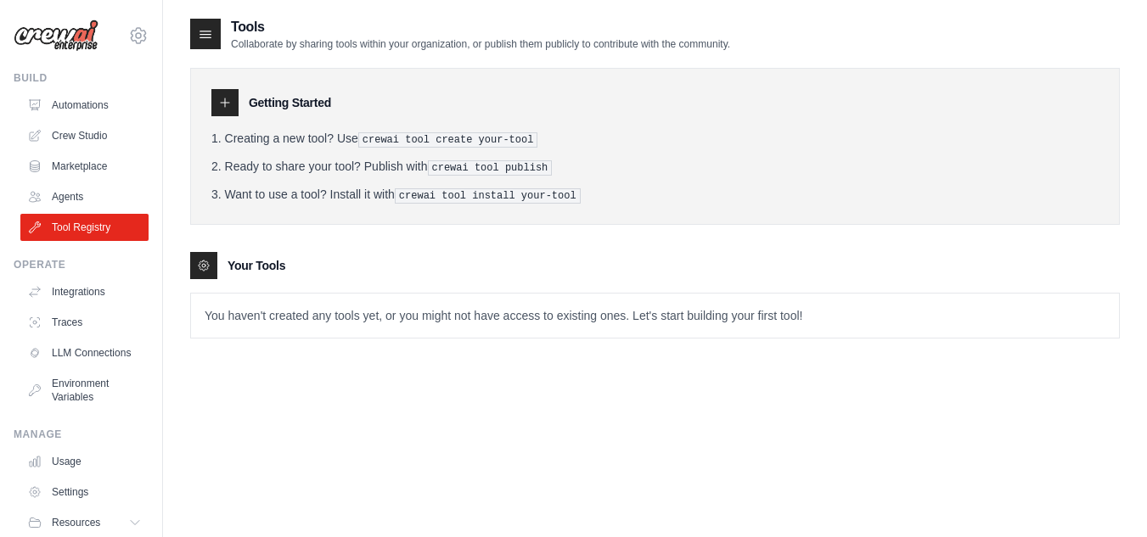  What do you see at coordinates (84, 492) in the screenshot?
I see `a: Settings` at bounding box center [84, 492].